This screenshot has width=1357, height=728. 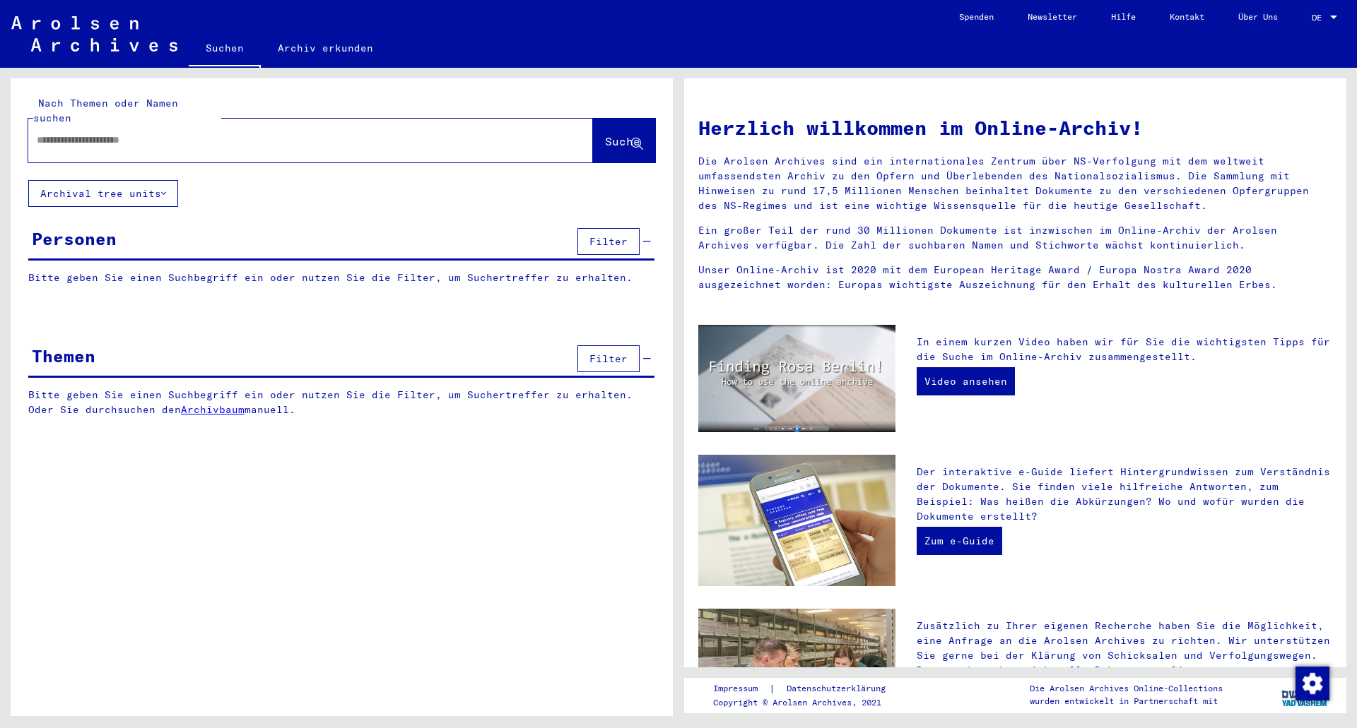 What do you see at coordinates (1015, 278) in the screenshot?
I see `p: Unser Online-Archiv ist 2020 mit dem European Heritage Award / Europa Nostra Award 2020 ausgezeic...` at bounding box center [1015, 278].